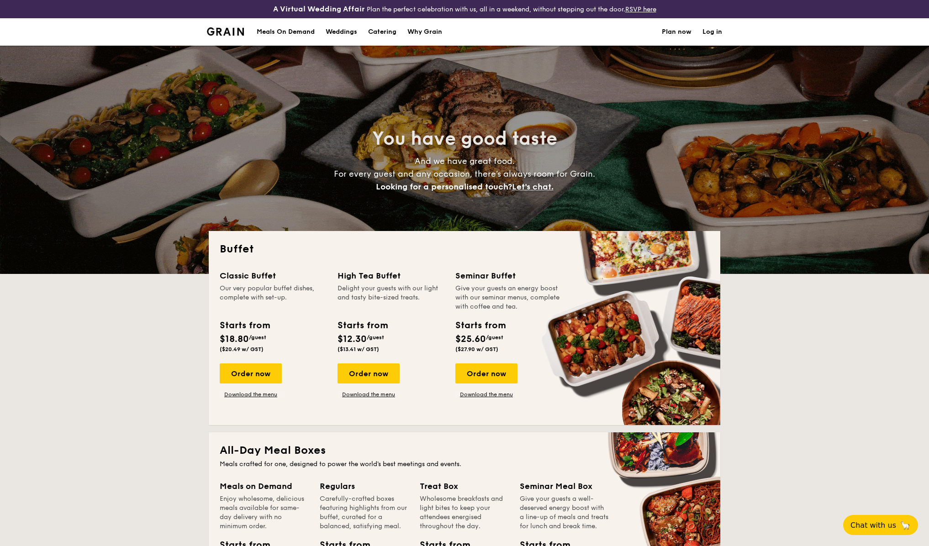 The image size is (929, 546). Describe the element at coordinates (341, 32) in the screenshot. I see `a: Weddings` at that location.